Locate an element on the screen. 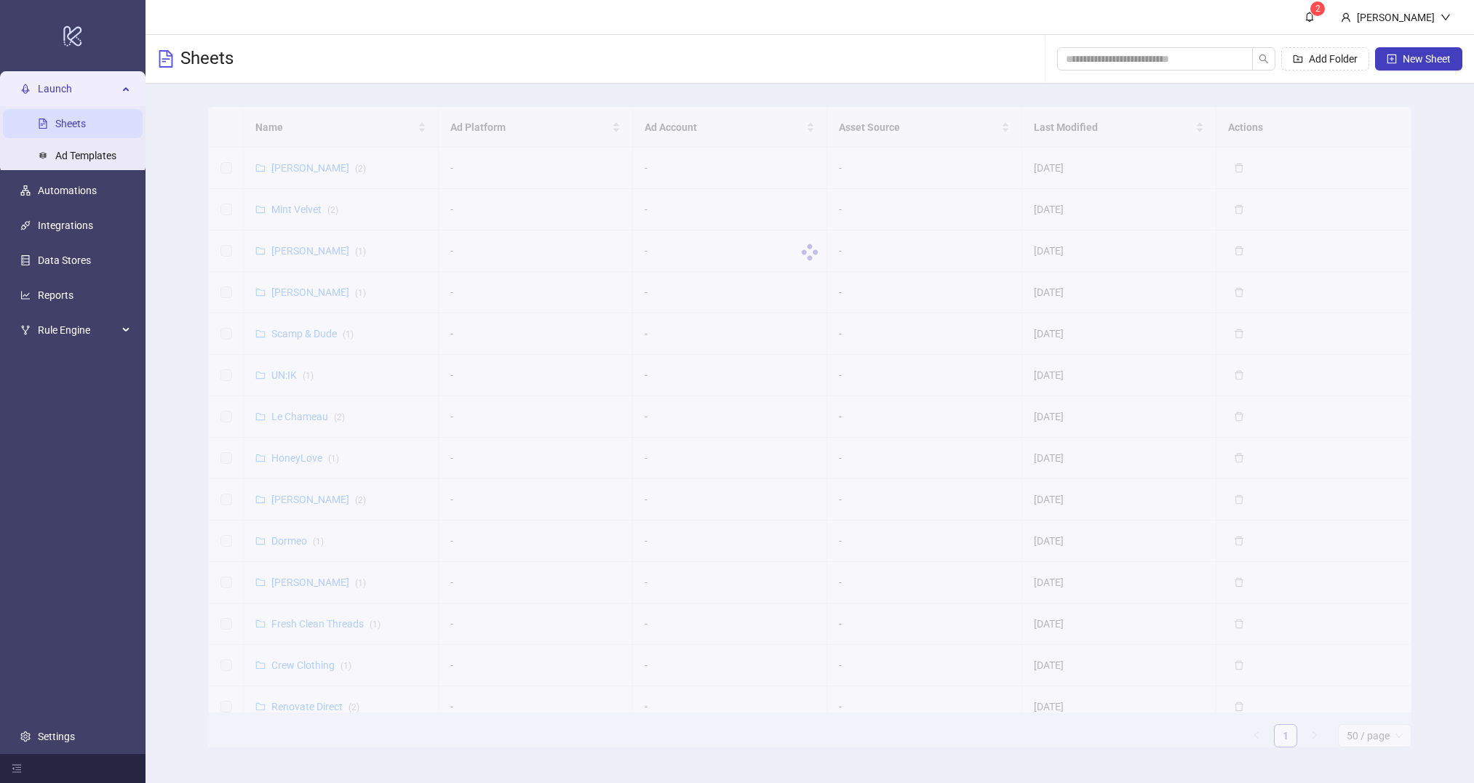  a: Automations is located at coordinates (67, 191).